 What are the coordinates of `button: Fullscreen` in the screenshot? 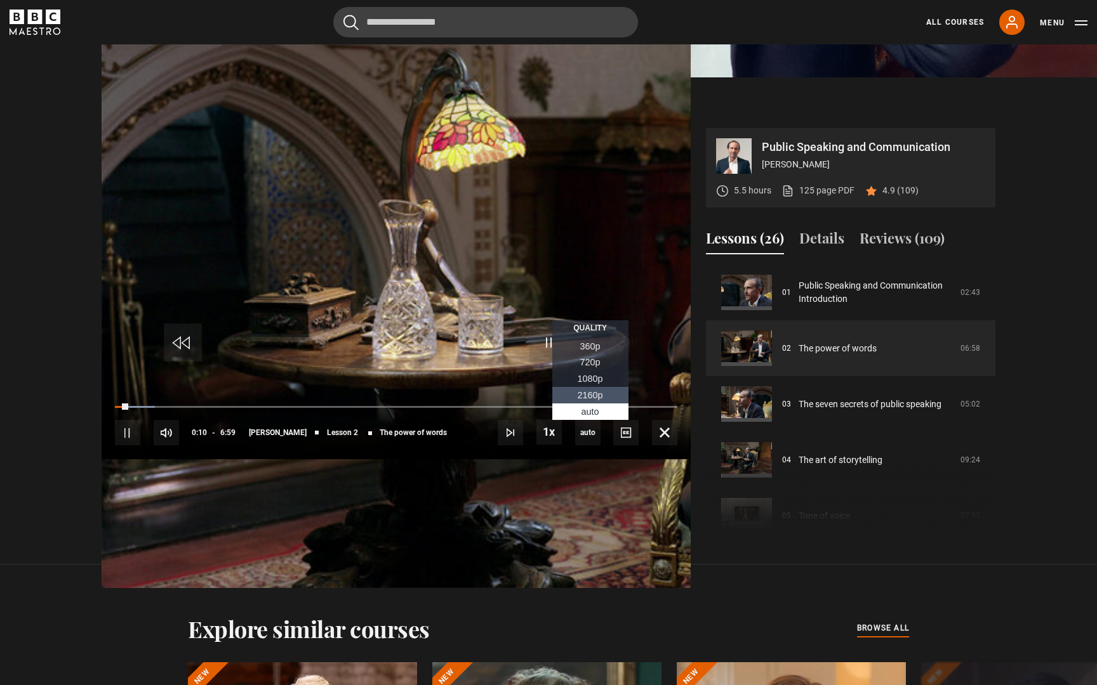 It's located at (664, 433).